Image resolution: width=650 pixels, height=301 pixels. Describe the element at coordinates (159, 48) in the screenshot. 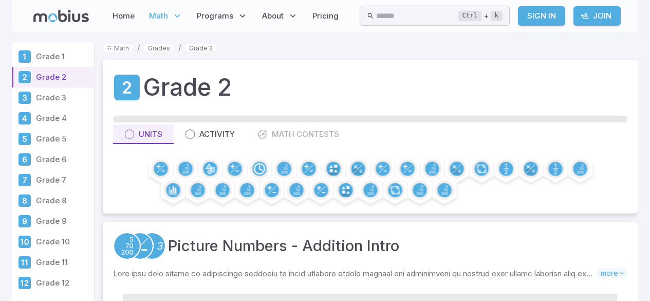

I see `a: Grades` at that location.